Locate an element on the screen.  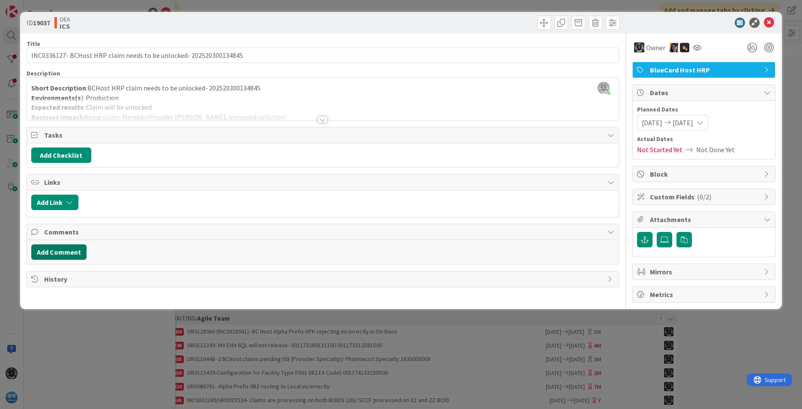
span: ( 0/2 ) is located at coordinates (704, 197).